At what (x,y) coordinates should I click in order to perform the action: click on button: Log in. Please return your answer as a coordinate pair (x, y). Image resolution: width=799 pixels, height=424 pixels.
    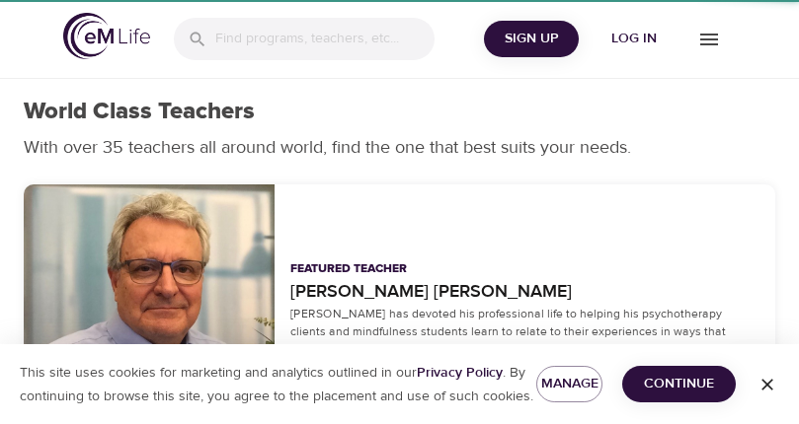
    Looking at the image, I should click on (634, 38).